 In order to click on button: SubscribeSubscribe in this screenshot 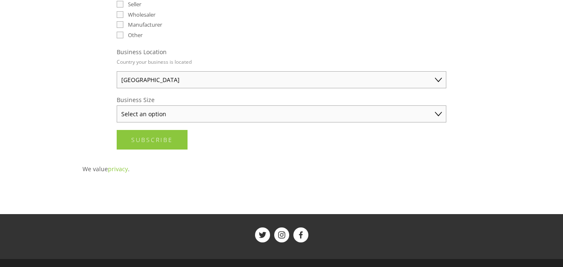, I will do `click(152, 140)`.